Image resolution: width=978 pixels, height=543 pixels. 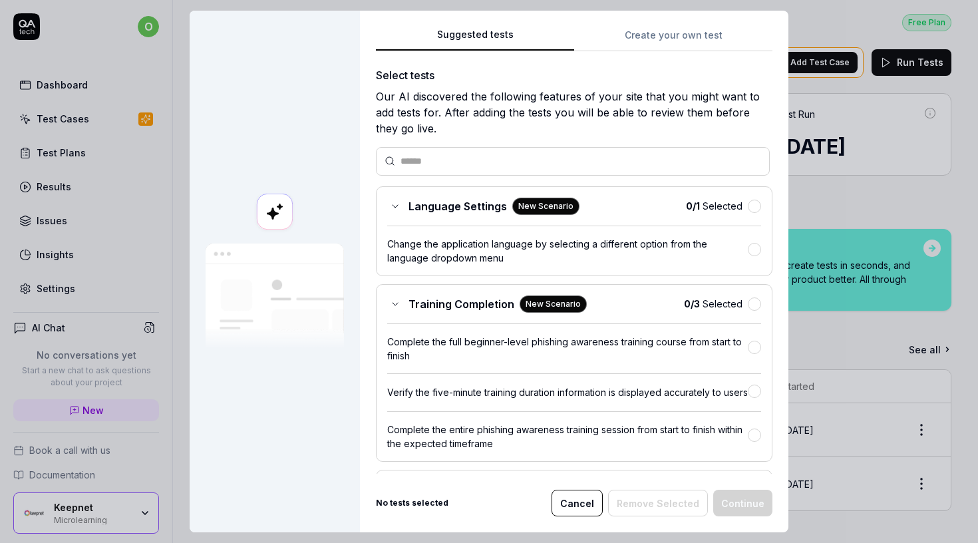 I want to click on button: Create your own test, so click(x=673, y=39).